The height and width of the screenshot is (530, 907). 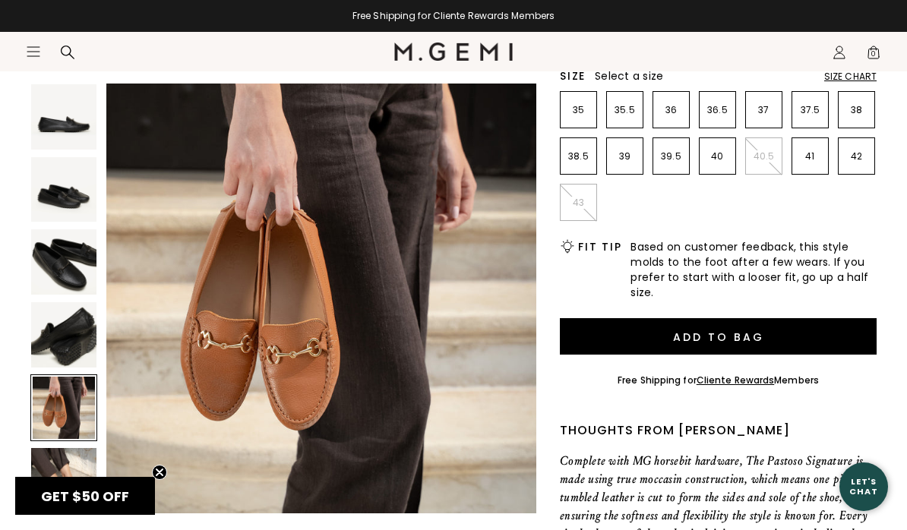 What do you see at coordinates (625, 110) in the screenshot?
I see `p: 35.5` at bounding box center [625, 110].